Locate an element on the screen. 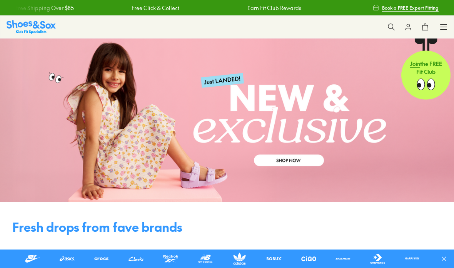 Image resolution: width=454 pixels, height=268 pixels. span: Join is located at coordinates (415, 63).